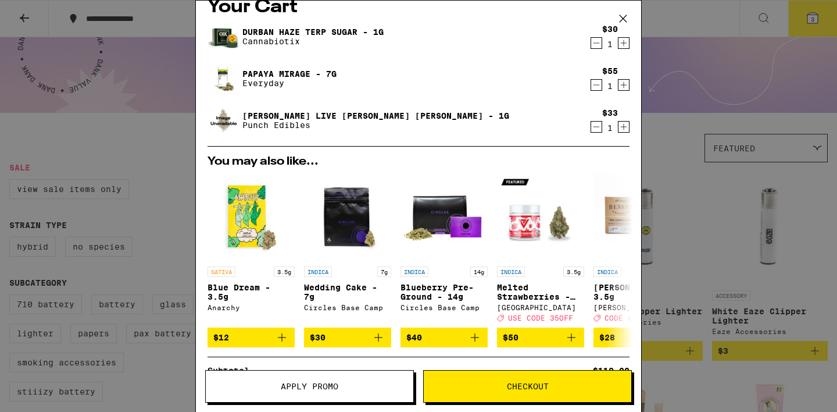 This screenshot has height=412, width=837. What do you see at coordinates (511, 337) in the screenshot?
I see `span: $50` at bounding box center [511, 337].